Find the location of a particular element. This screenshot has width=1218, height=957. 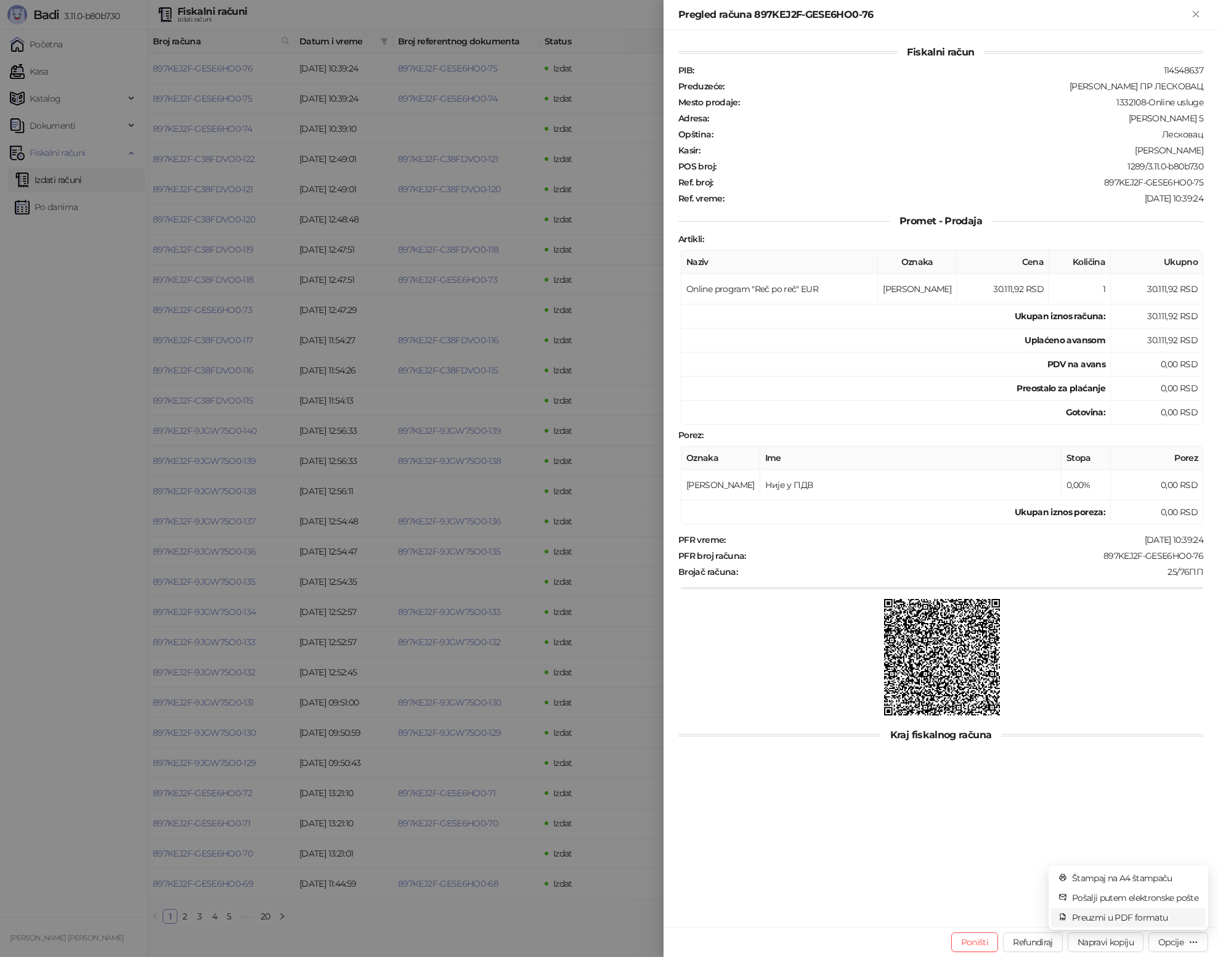

div: 897KEJ2F-GESE6HO0-76 is located at coordinates (976, 556).